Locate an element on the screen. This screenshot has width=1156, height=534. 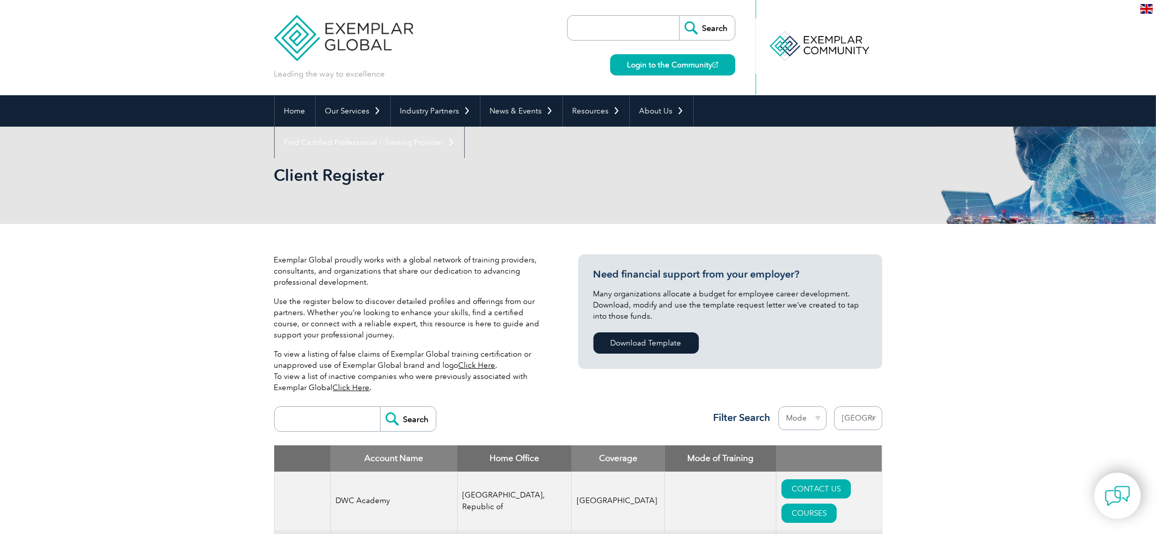
h3: Need financial support from your employer? is located at coordinates (730, 274).